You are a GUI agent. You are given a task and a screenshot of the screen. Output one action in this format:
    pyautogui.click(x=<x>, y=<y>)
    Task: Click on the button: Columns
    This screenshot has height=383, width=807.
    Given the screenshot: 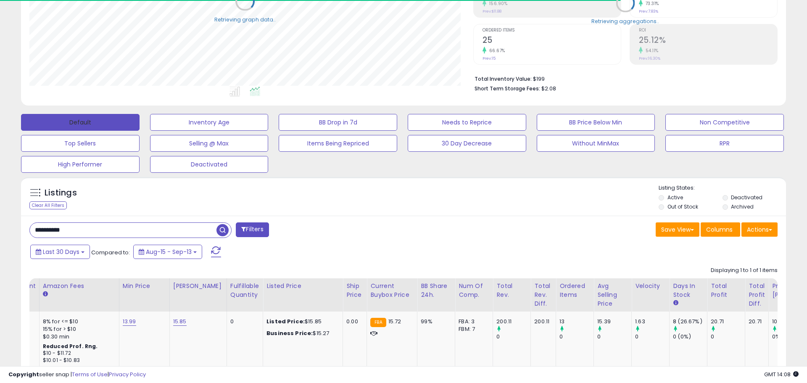 What is the action you would take?
    pyautogui.click(x=721, y=230)
    